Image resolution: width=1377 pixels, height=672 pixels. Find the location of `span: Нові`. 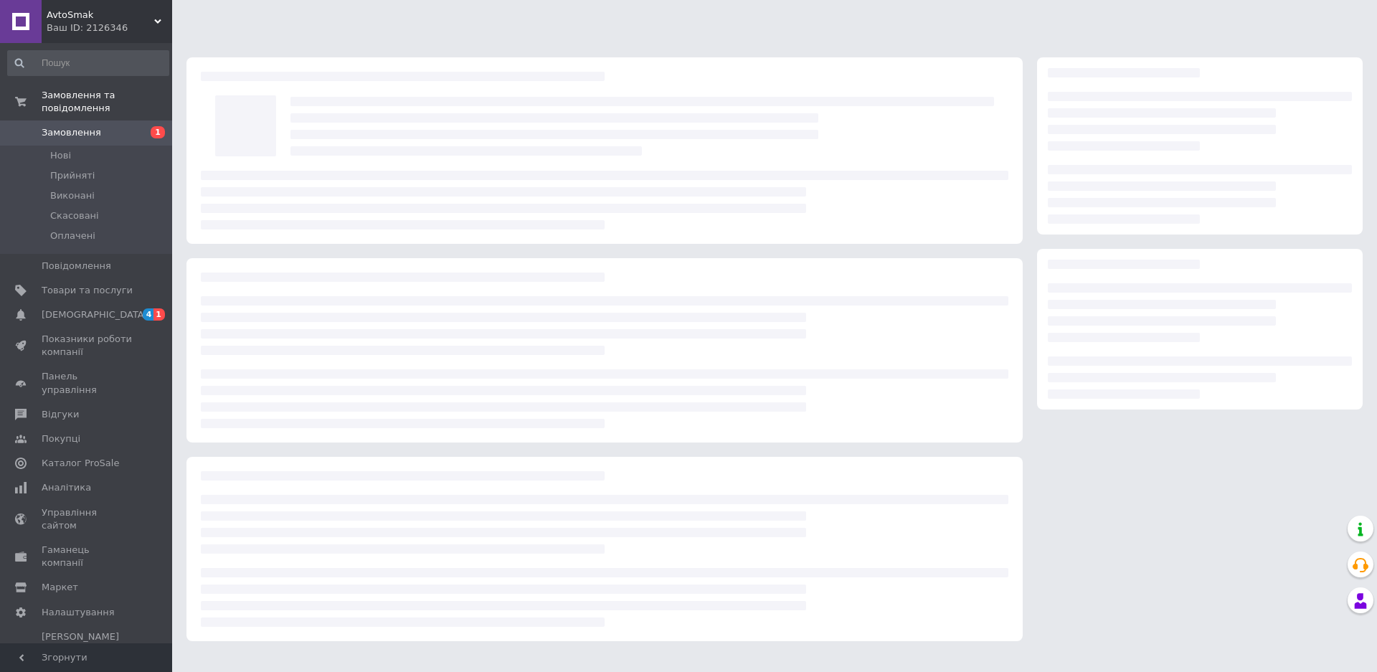

span: Нові is located at coordinates (60, 156).